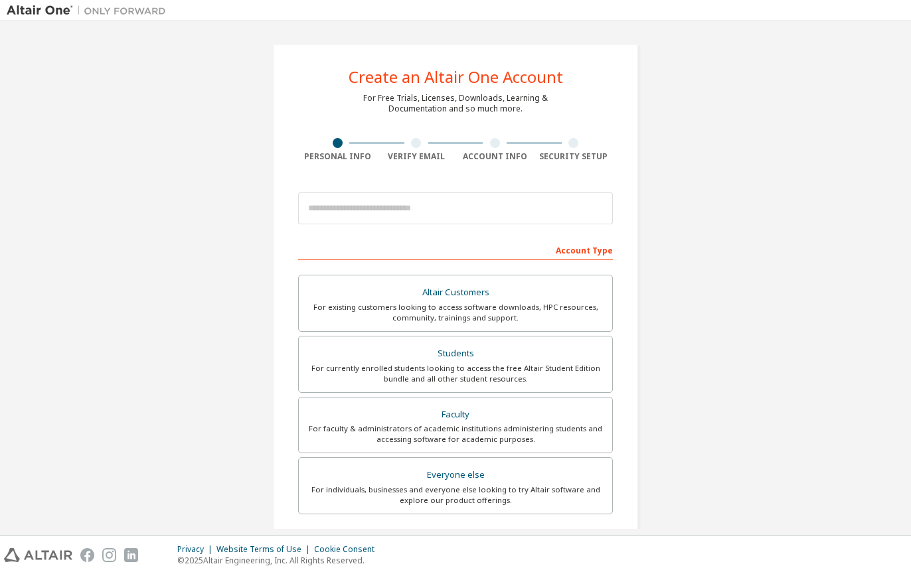 Image resolution: width=911 pixels, height=574 pixels. What do you see at coordinates (337, 157) in the screenshot?
I see `div: Personal Info` at bounding box center [337, 157].